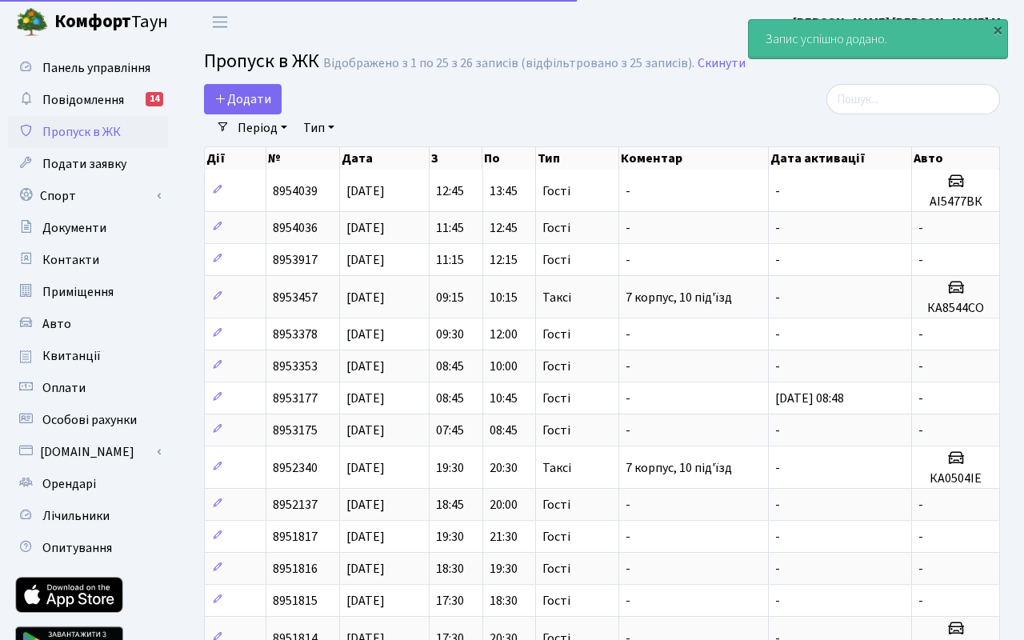 This screenshot has width=1024, height=640. I want to click on a: Панель управління, so click(88, 68).